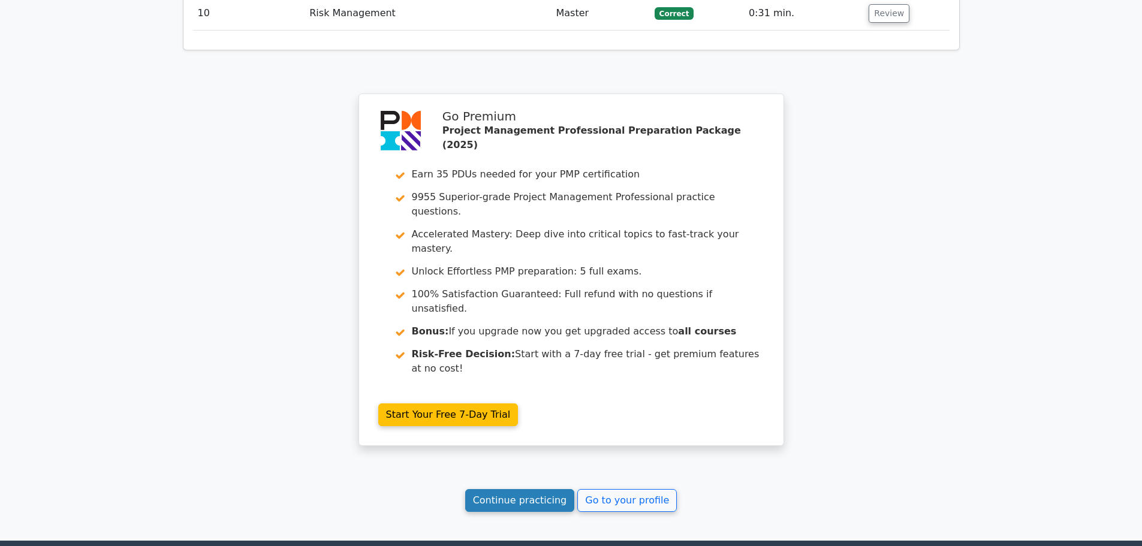 This screenshot has width=1142, height=546. I want to click on button: Review, so click(889, 13).